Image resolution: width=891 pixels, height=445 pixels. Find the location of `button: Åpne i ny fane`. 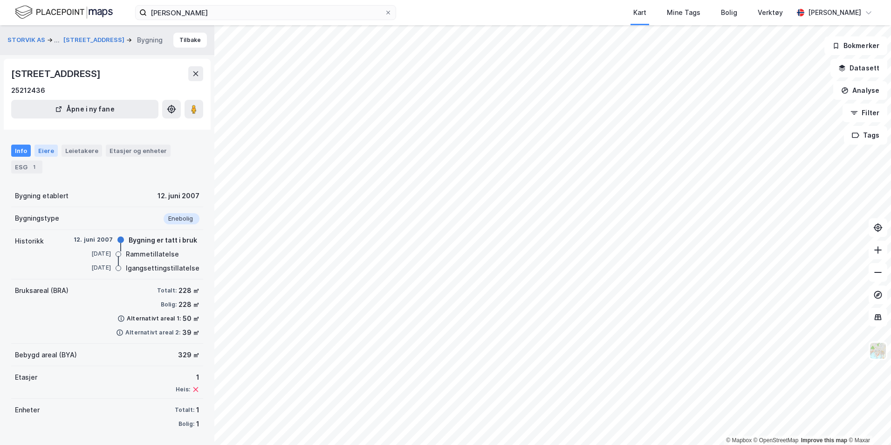

button: Åpne i ny fane is located at coordinates (85, 109).